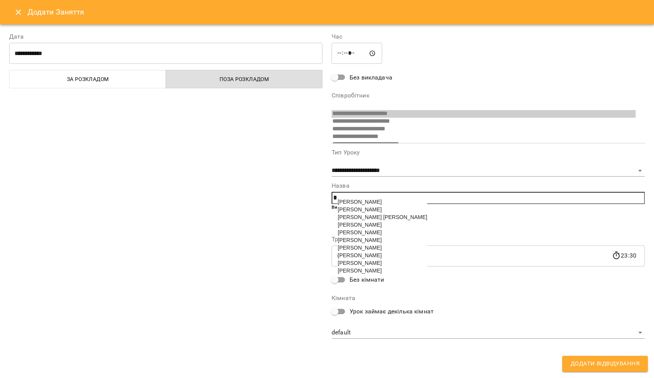 The height and width of the screenshot is (378, 654). Describe the element at coordinates (367, 280) in the screenshot. I see `span: Без кімнати` at that location.